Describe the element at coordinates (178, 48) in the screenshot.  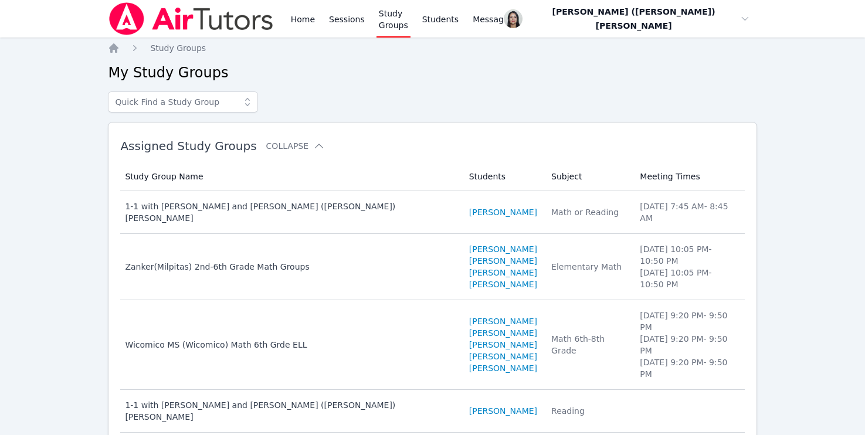
I see `span: Study Groups` at that location.